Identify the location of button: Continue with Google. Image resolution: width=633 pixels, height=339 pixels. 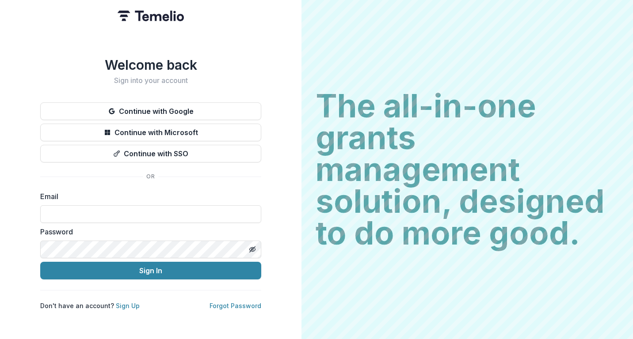
(151, 111).